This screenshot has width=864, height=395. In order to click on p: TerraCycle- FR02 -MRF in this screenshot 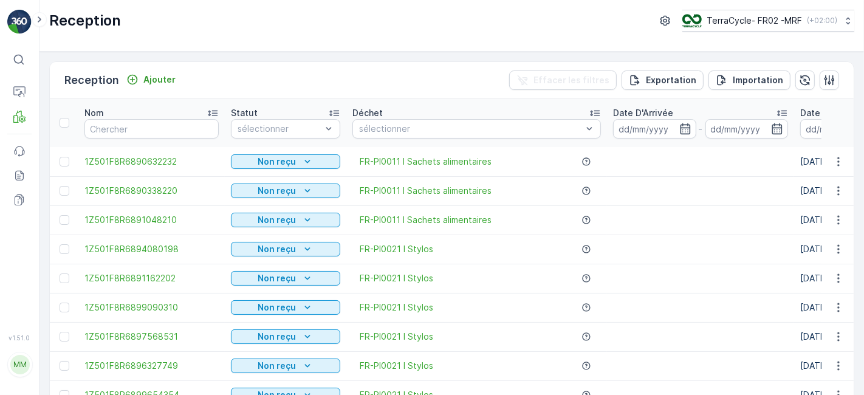, I will do `click(754, 21)`.